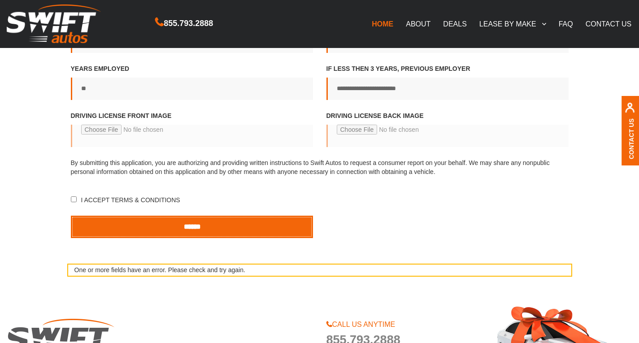 The image size is (639, 343). What do you see at coordinates (383, 24) in the screenshot?
I see `a: HOME` at bounding box center [383, 24].